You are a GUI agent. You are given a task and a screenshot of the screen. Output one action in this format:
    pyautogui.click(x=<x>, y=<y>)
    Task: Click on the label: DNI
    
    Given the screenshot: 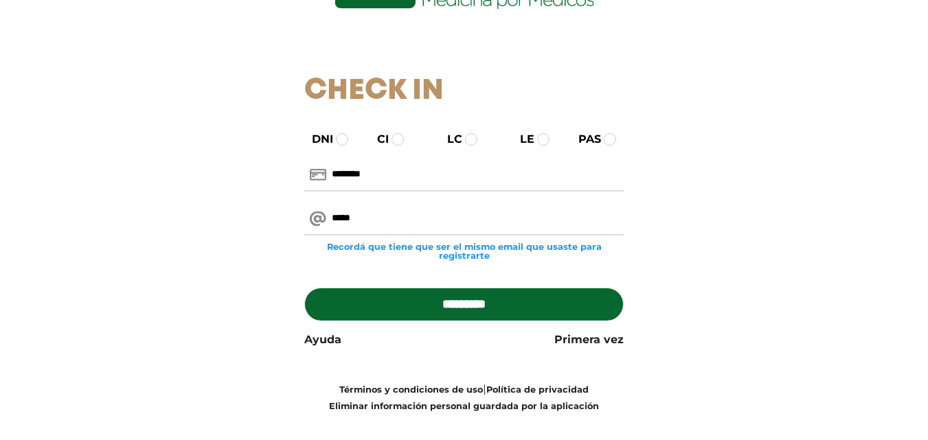 What is the action you would take?
    pyautogui.click(x=316, y=139)
    